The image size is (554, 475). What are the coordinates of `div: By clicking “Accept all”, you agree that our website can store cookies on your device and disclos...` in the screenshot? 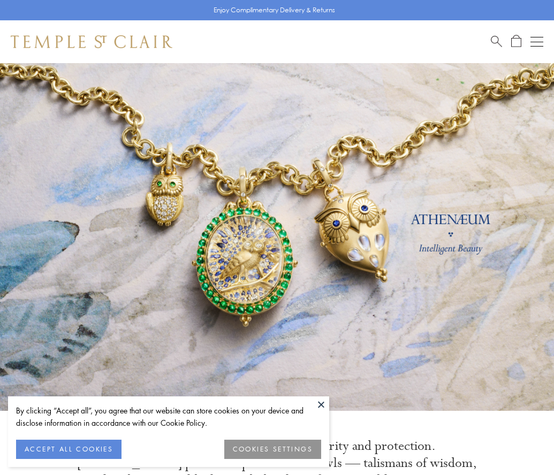 It's located at (169, 417).